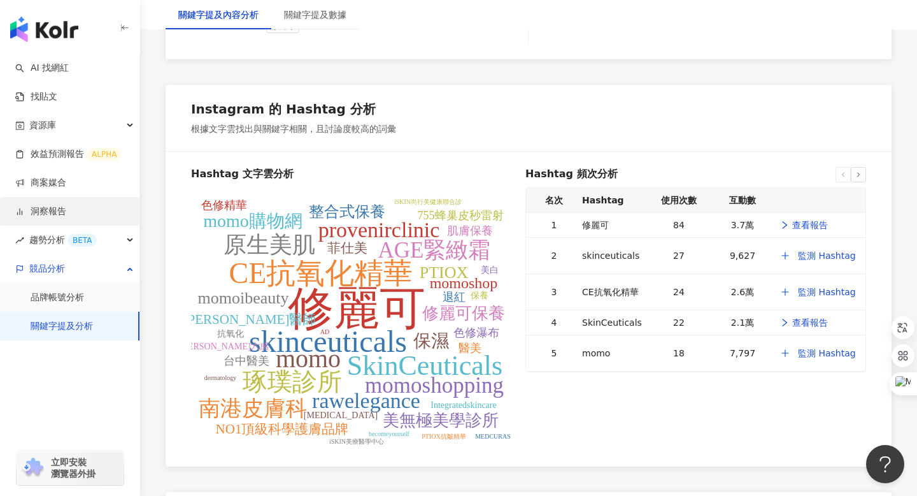 This screenshot has width=917, height=496. Describe the element at coordinates (679, 292) in the screenshot. I see `div: 24` at that location.